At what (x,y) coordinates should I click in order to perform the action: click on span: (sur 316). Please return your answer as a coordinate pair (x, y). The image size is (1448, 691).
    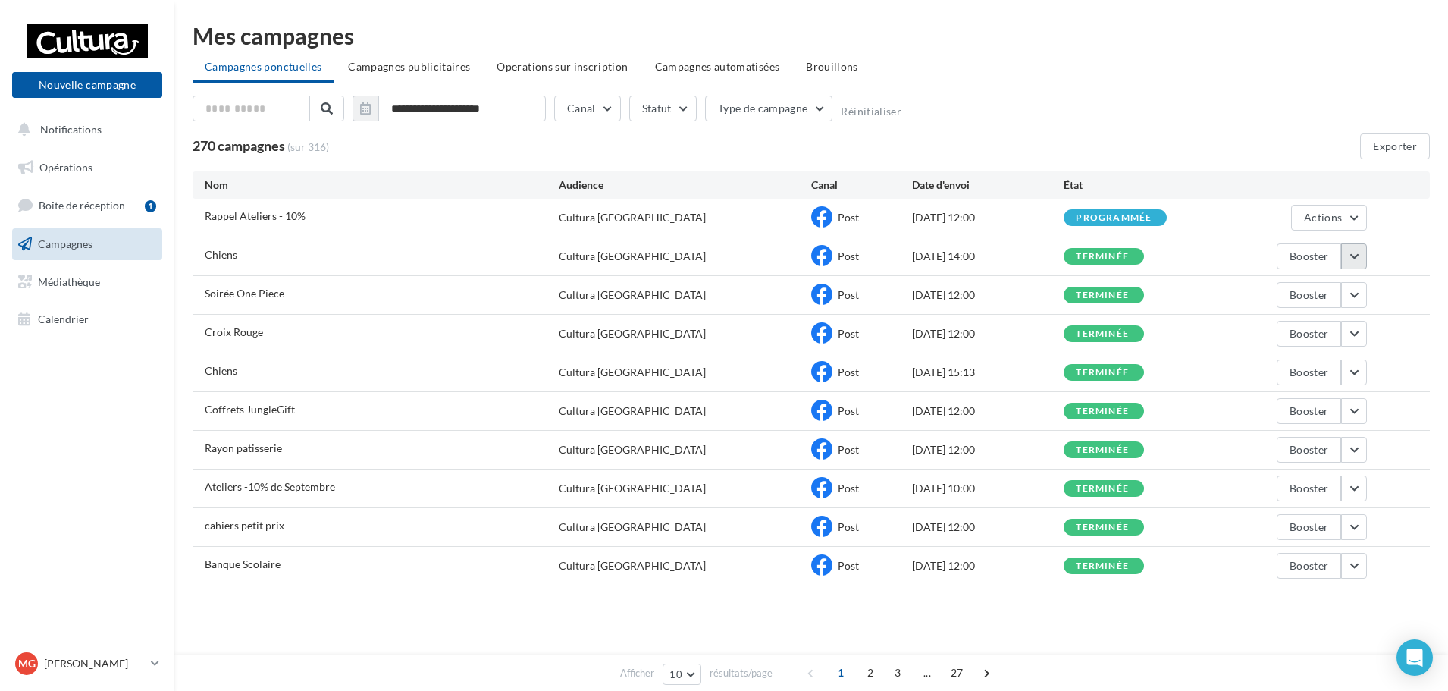
    Looking at the image, I should click on (308, 147).